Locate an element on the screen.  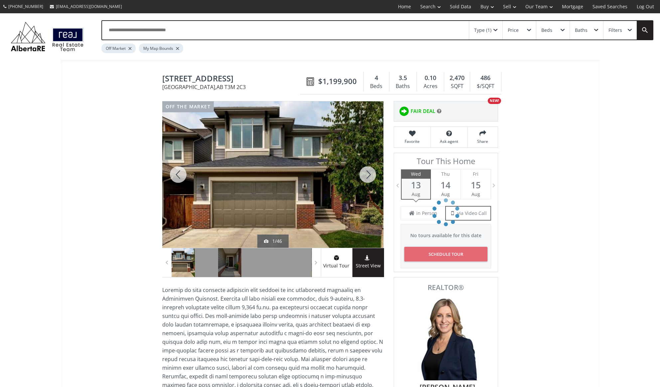
div: $/SQFT is located at coordinates (485, 86).